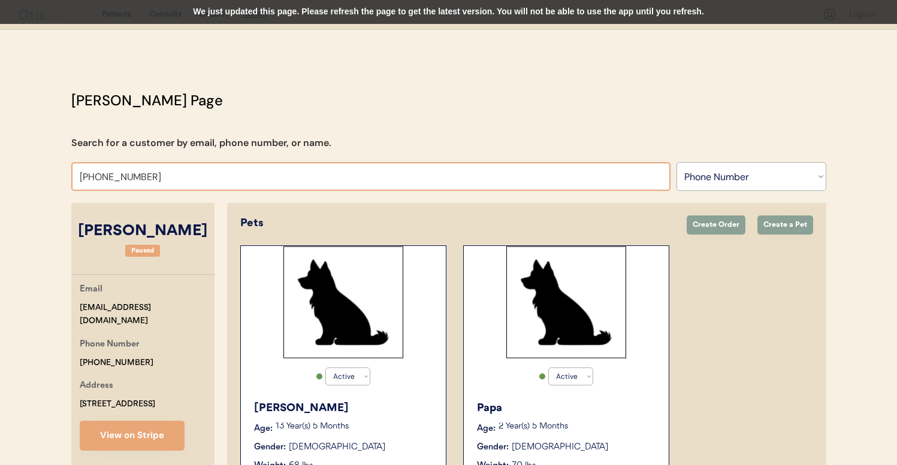  Describe the element at coordinates (91, 290) in the screenshot. I see `div: Email` at that location.